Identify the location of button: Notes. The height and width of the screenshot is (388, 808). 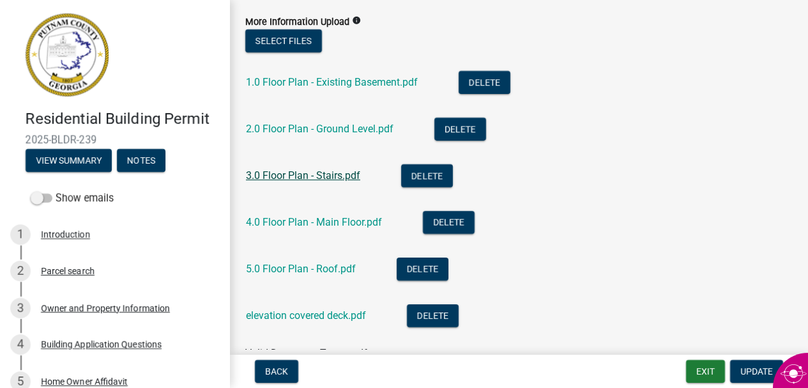
(141, 160).